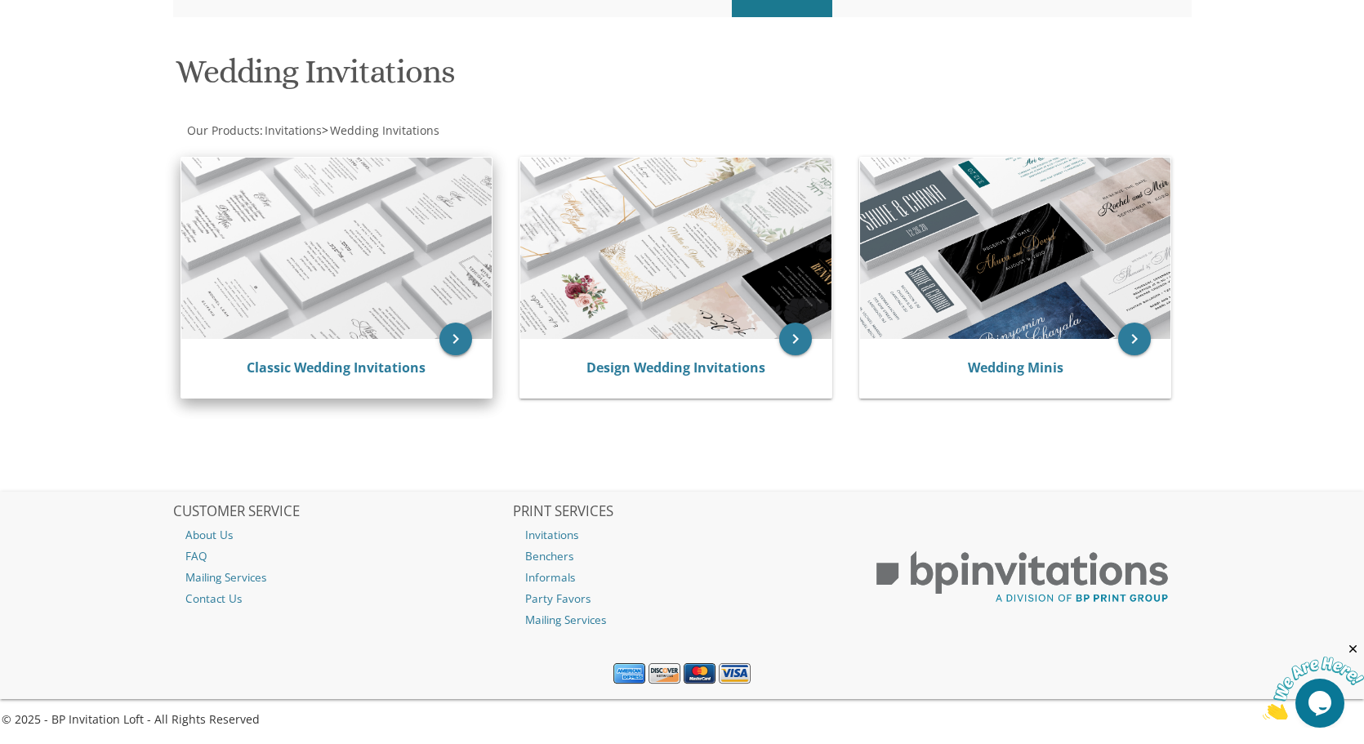 Image resolution: width=1364 pixels, height=744 pixels. What do you see at coordinates (385, 130) in the screenshot?
I see `span: Wedding Invitations` at bounding box center [385, 130].